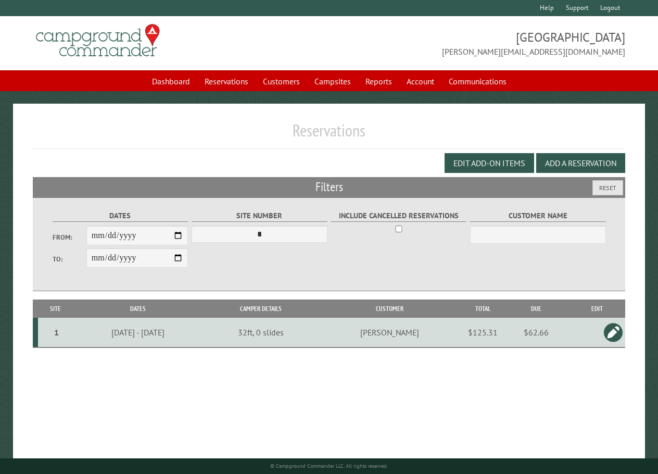 The width and height of the screenshot is (658, 474). I want to click on th: Edit, so click(597, 308).